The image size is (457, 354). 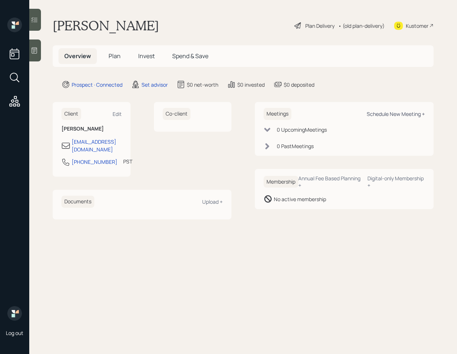 What do you see at coordinates (177, 114) in the screenshot?
I see `h6: Co-client` at bounding box center [177, 114].